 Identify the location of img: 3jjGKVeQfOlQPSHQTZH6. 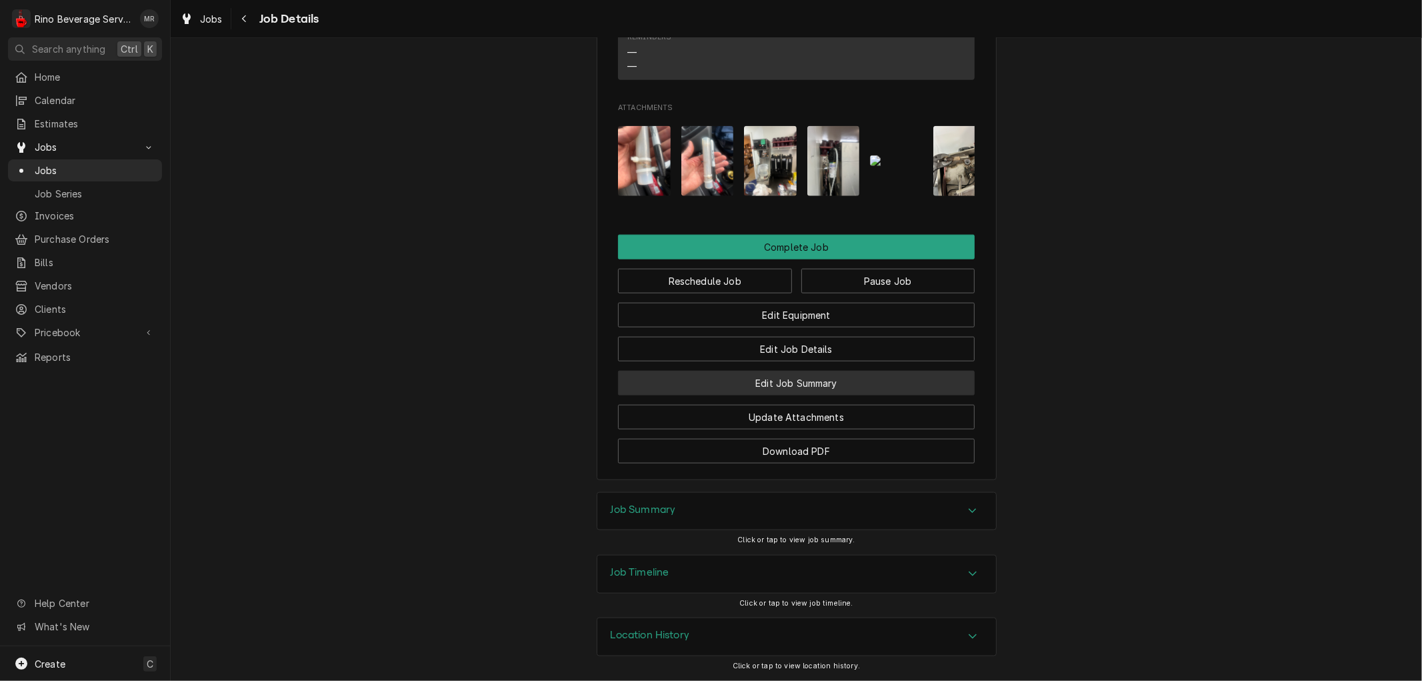
(644, 161).